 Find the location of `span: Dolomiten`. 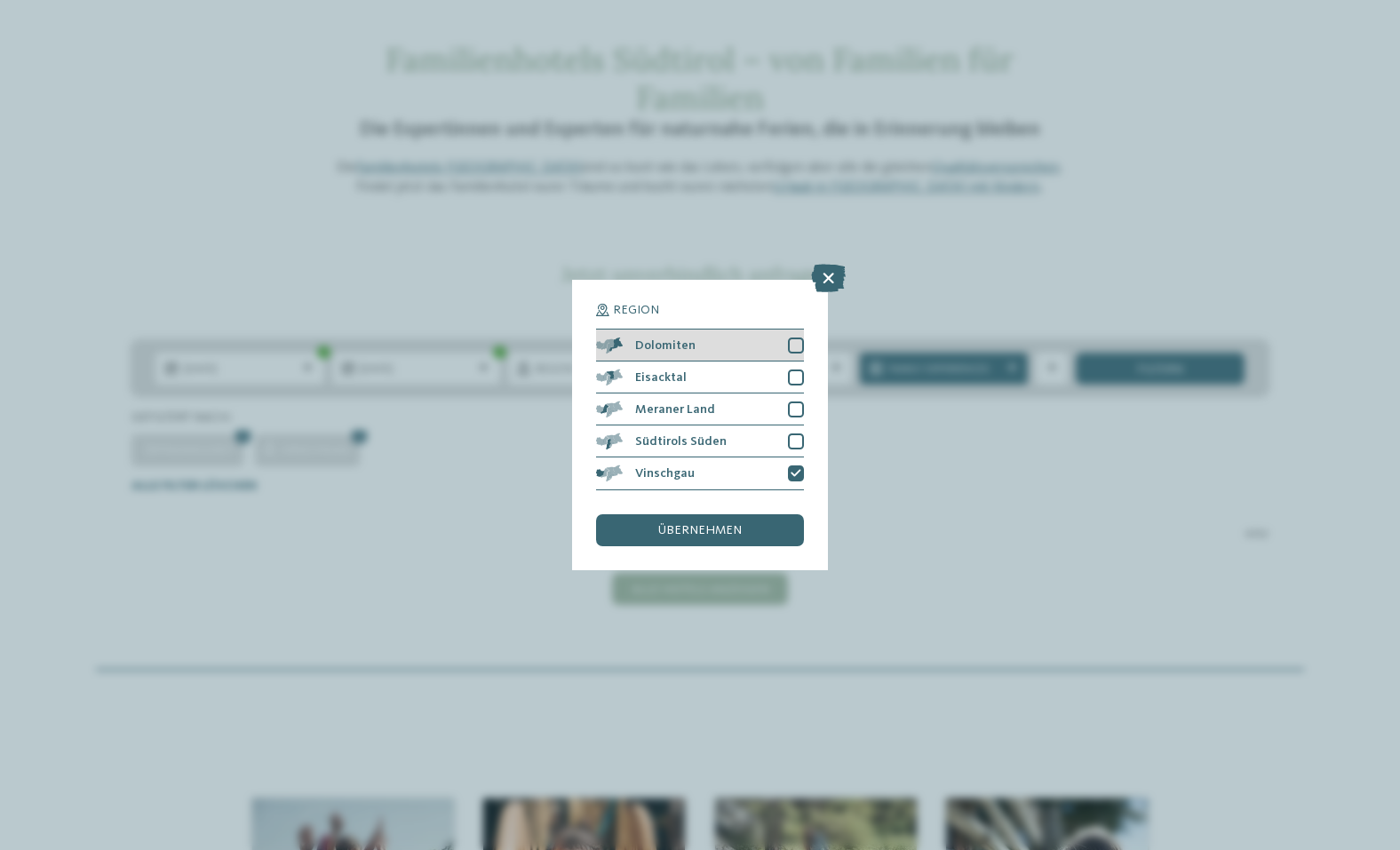

span: Dolomiten is located at coordinates (665, 345).